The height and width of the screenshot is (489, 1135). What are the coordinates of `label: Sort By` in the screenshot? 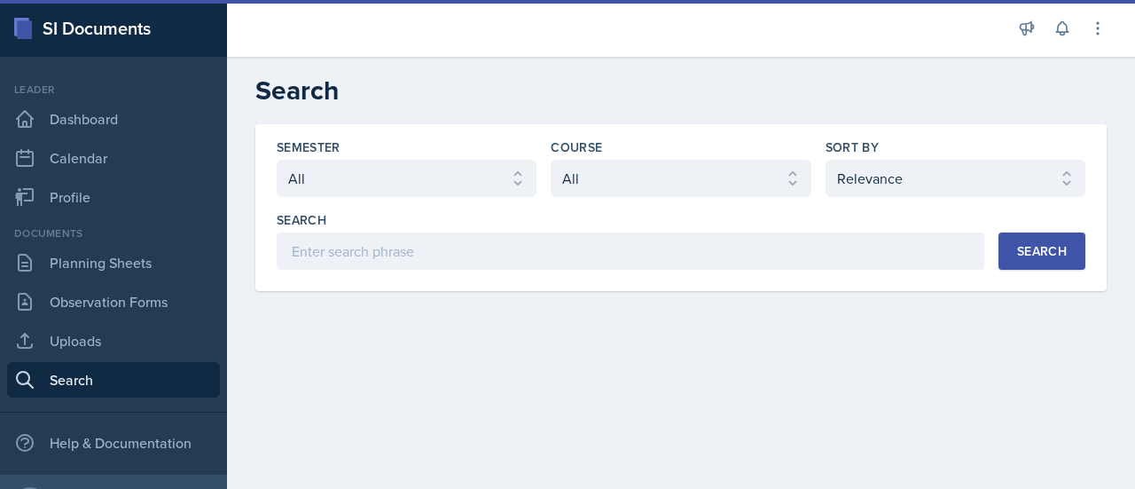 It's located at (852, 147).